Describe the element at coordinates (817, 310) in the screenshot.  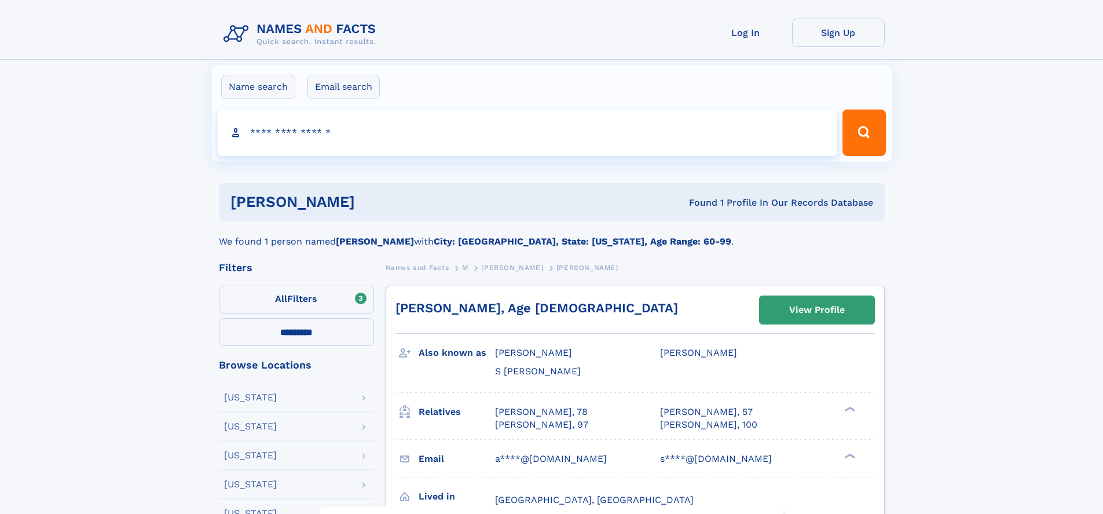
I see `div: View Profile` at that location.